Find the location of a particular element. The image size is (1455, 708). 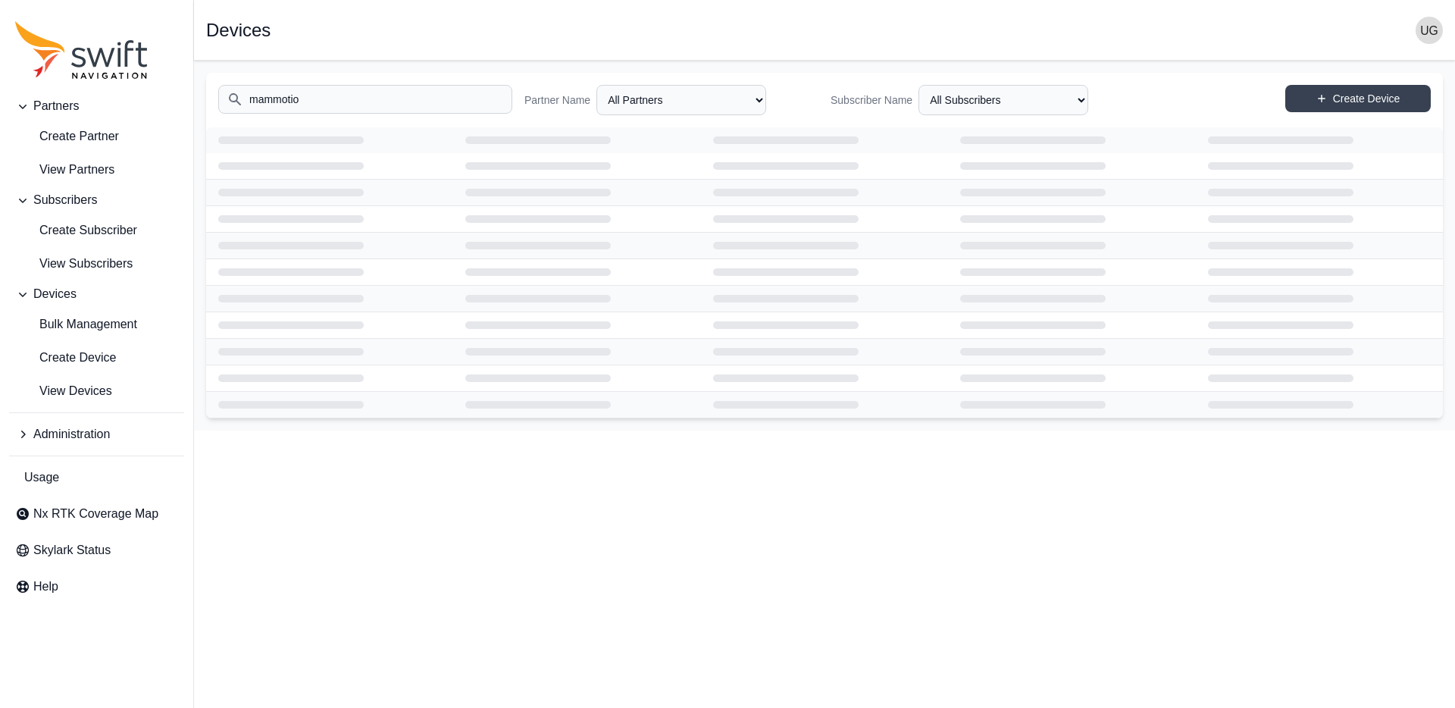

a: Nx RTK Coverage Map is located at coordinates (96, 514).